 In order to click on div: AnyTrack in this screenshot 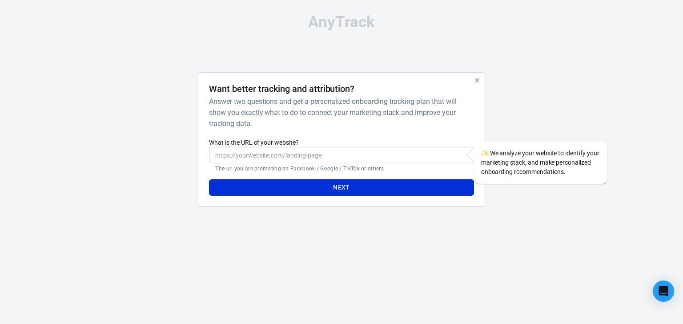, I will do `click(341, 22)`.